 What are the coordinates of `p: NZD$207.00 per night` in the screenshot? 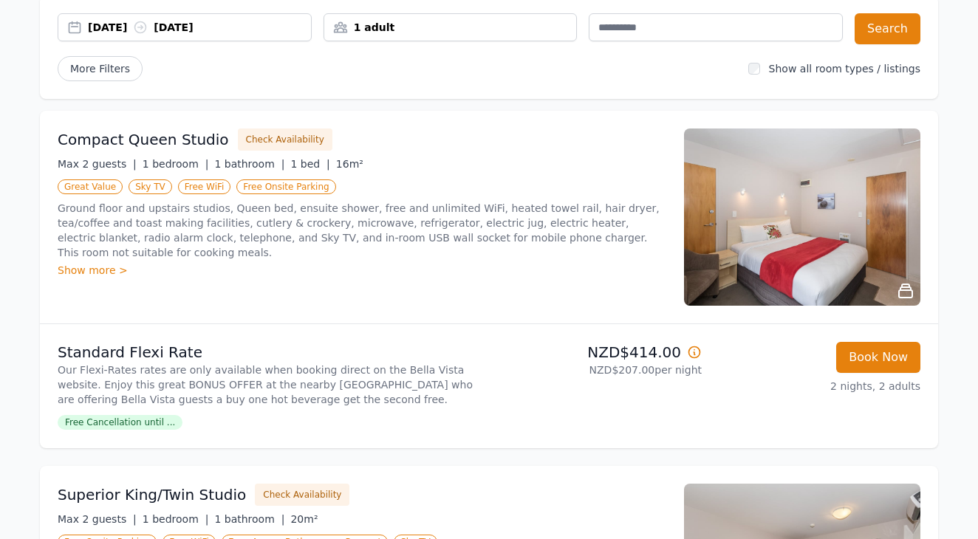 It's located at (599, 370).